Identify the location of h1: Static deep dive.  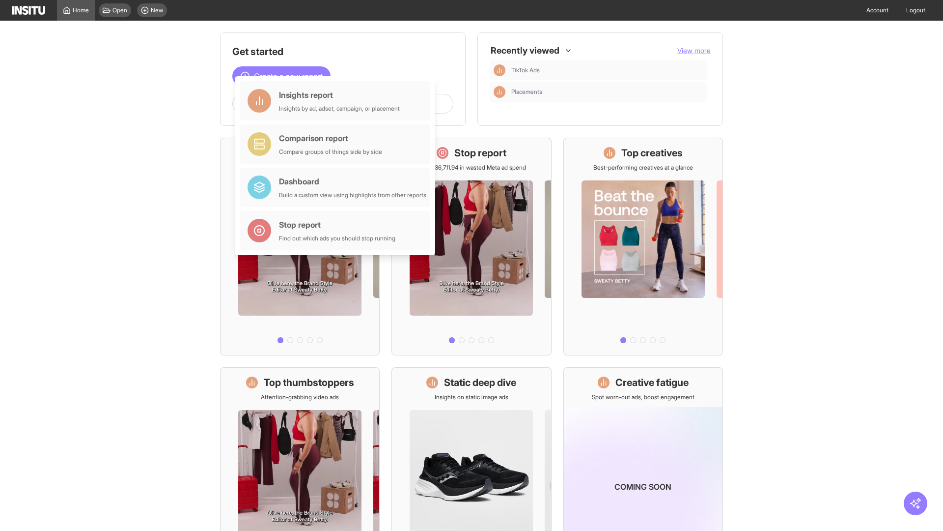
(480, 382).